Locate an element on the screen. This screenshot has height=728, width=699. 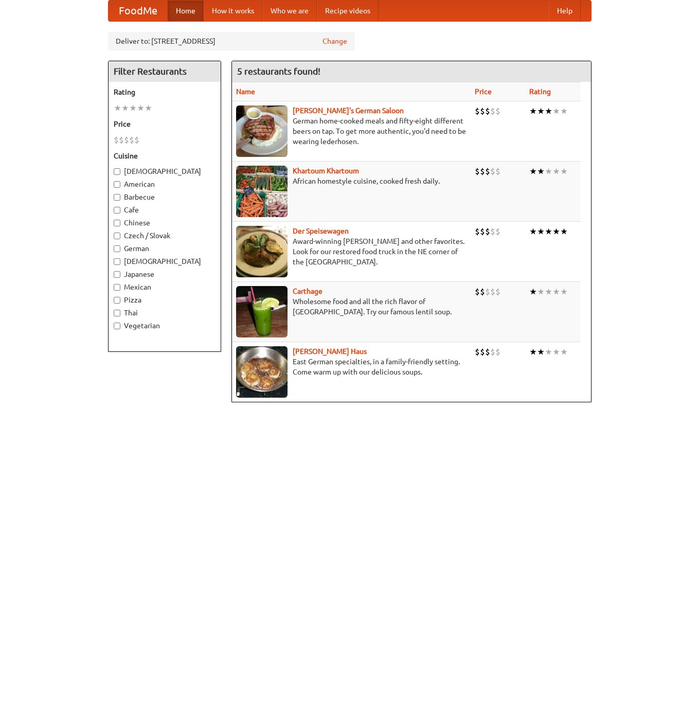
input: Thai is located at coordinates (117, 313).